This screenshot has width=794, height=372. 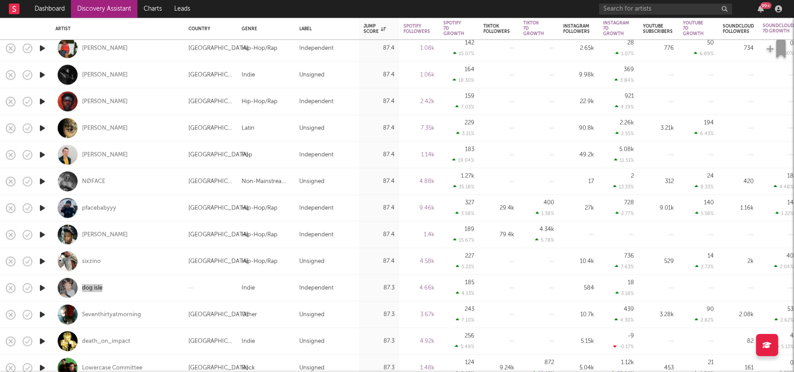 I want to click on div: 22.9k, so click(x=579, y=101).